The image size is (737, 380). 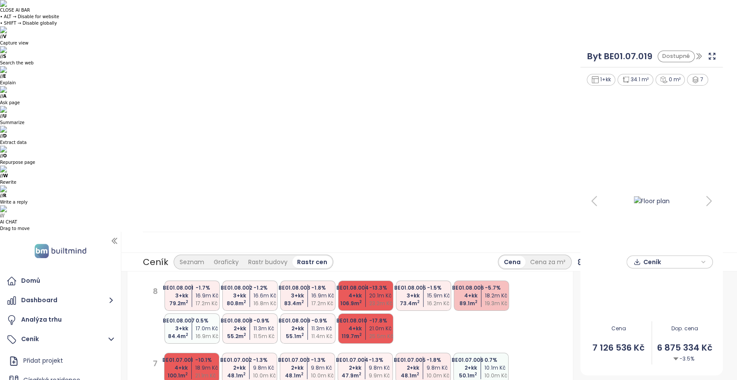 I want to click on span: -3.5%, so click(x=684, y=358).